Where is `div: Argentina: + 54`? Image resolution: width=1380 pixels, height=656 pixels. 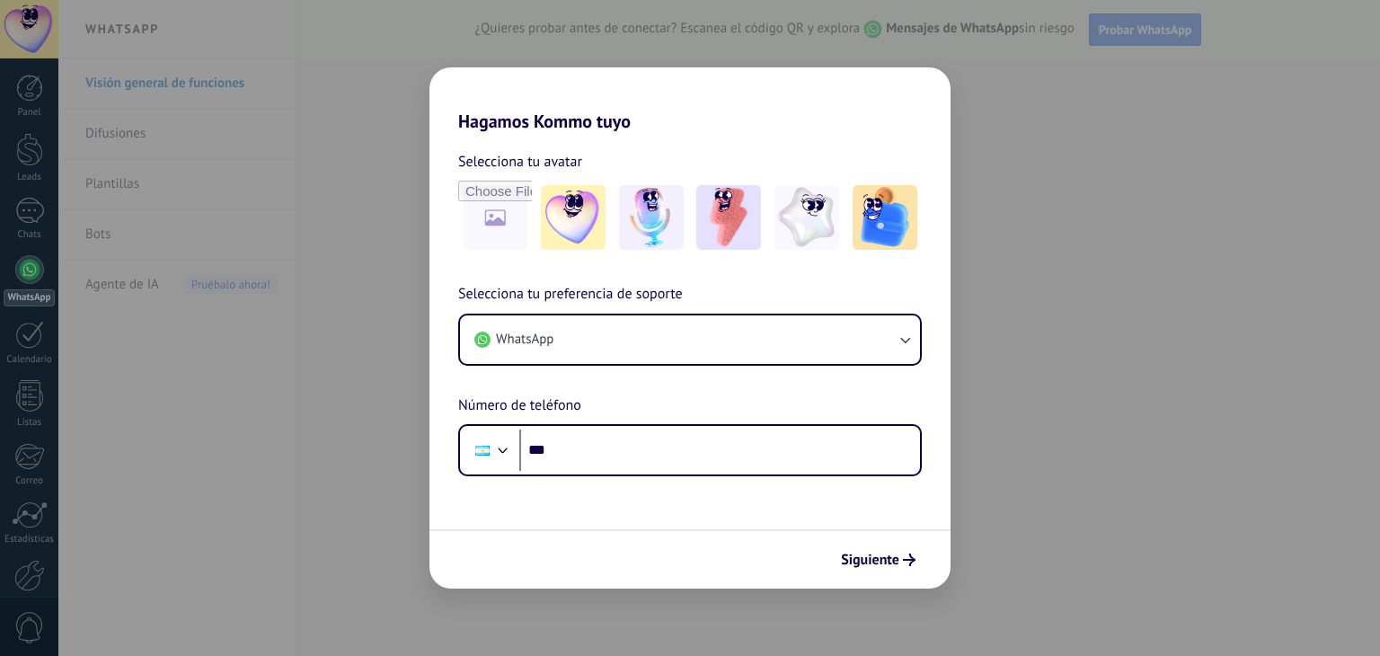 div: Argentina: + 54 is located at coordinates (483, 450).